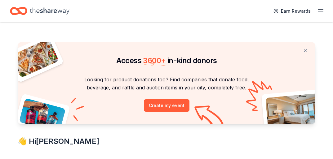 The width and height of the screenshot is (333, 159). What do you see at coordinates (40, 11) in the screenshot?
I see `a: Home` at bounding box center [40, 11].